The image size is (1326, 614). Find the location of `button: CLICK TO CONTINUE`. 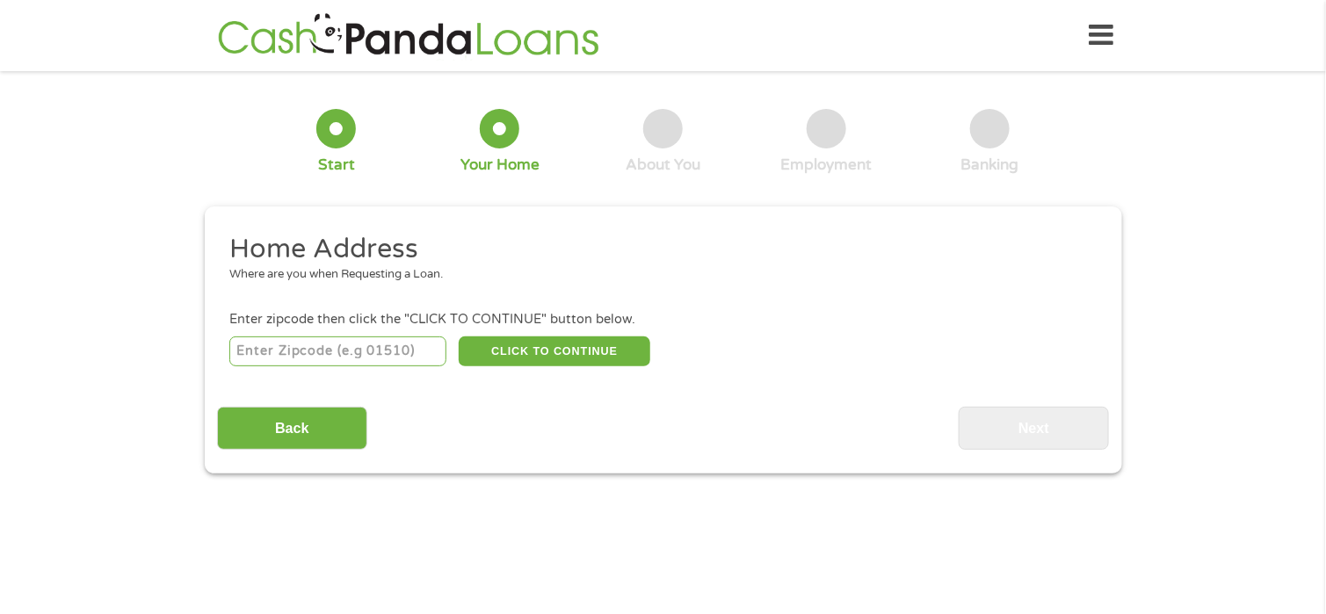

button: CLICK TO CONTINUE is located at coordinates (554, 351).